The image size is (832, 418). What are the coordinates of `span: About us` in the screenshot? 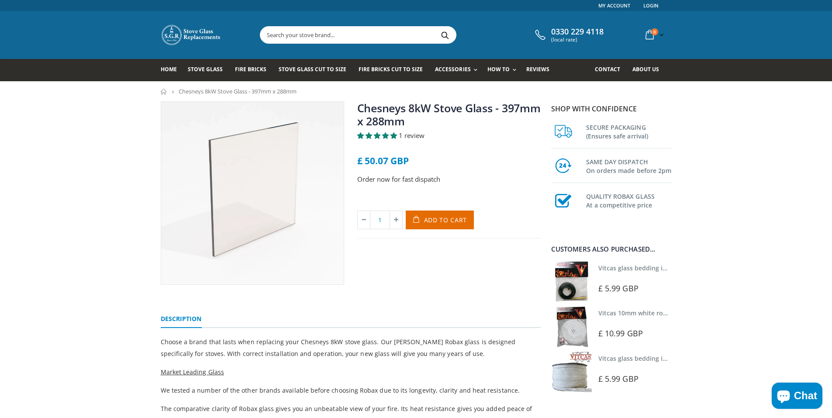 It's located at (646, 69).